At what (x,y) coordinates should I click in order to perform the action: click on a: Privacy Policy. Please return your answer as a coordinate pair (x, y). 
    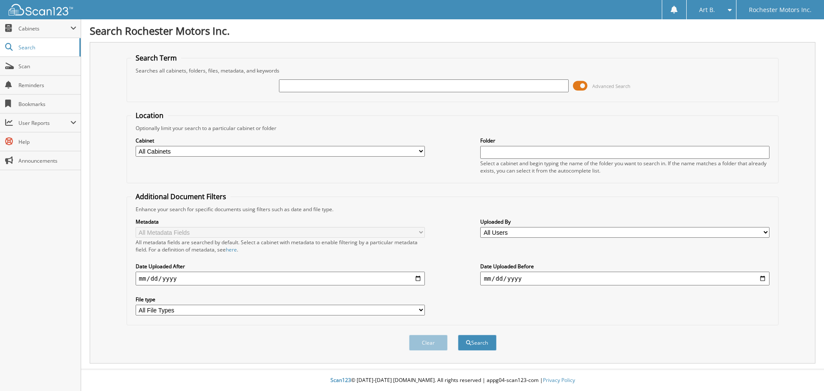
    Looking at the image, I should click on (559, 380).